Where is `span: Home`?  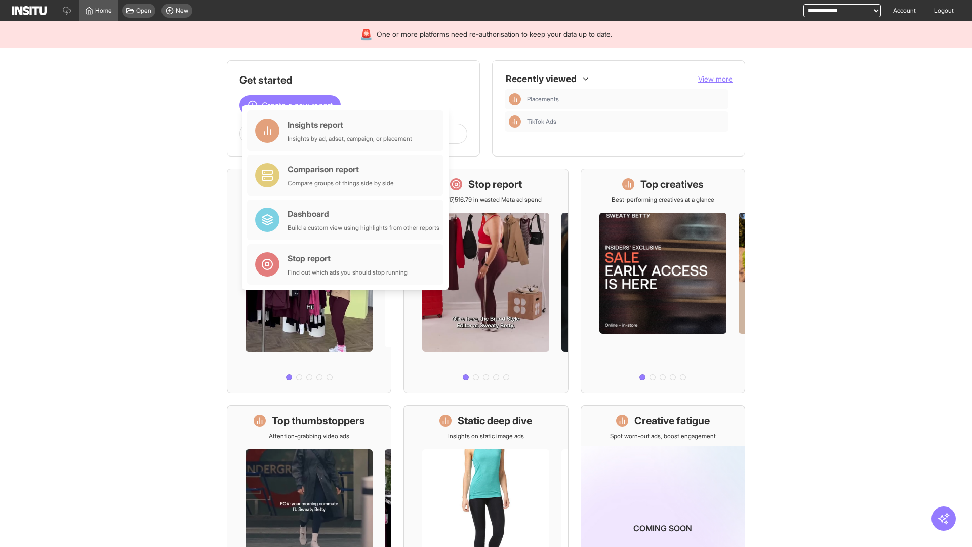
span: Home is located at coordinates (103, 11).